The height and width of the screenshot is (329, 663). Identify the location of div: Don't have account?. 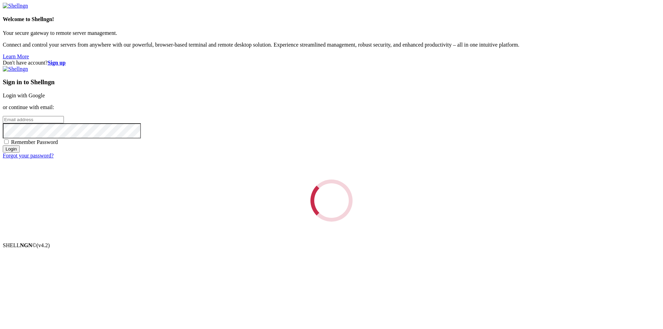
(331, 63).